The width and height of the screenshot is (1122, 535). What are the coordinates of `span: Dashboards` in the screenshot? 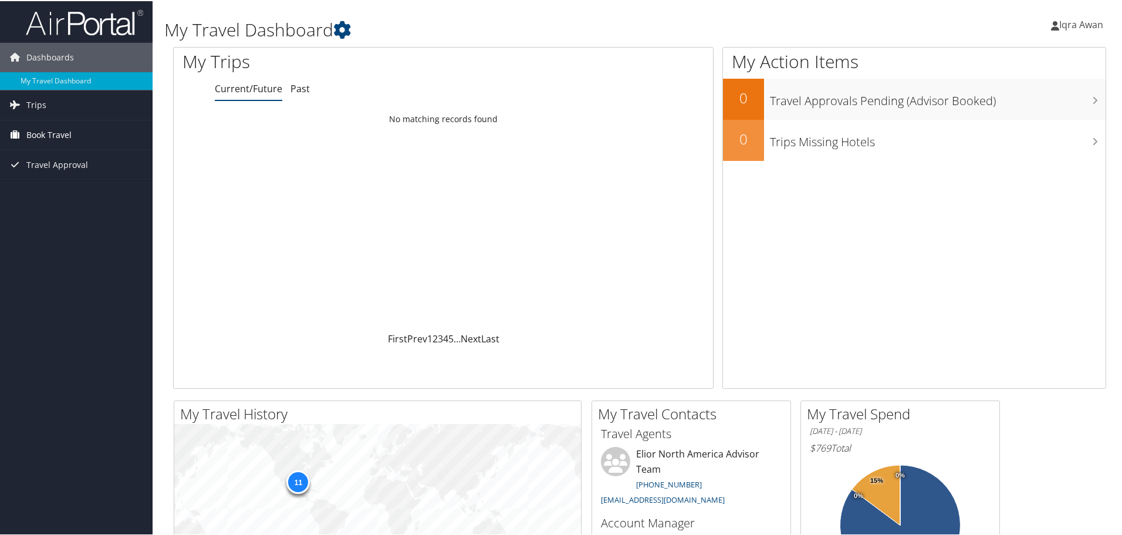 It's located at (50, 56).